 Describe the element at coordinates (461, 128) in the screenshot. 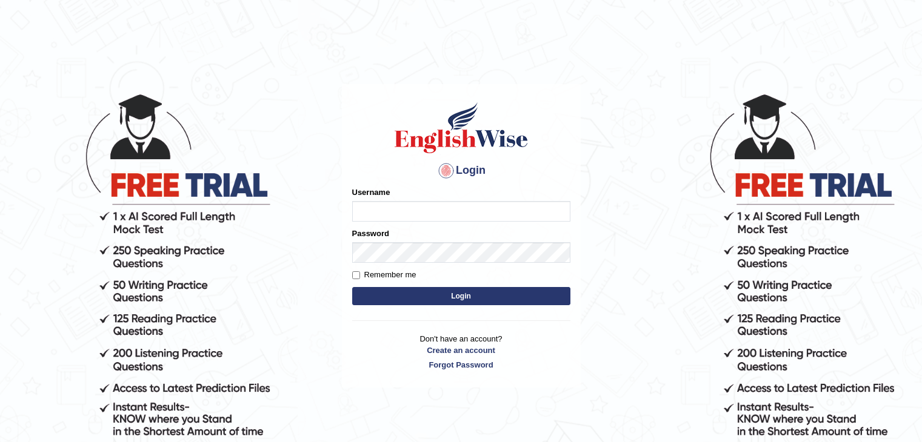

I see `img: Logo of English Wise sign in for intelligent practice with AI` at that location.